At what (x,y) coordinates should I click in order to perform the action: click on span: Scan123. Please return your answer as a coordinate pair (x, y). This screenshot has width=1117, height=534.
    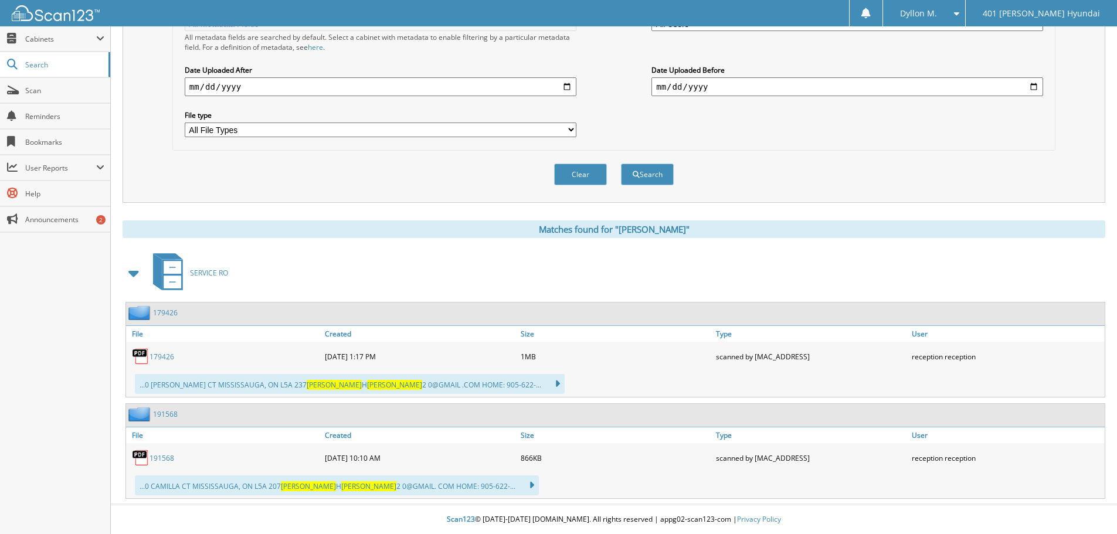
    Looking at the image, I should click on (461, 519).